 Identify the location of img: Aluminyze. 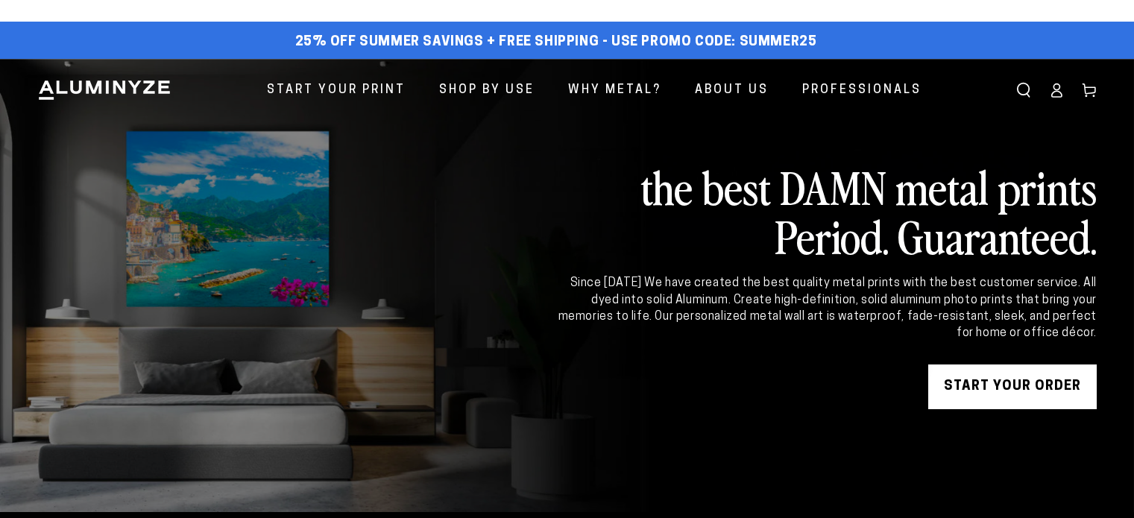
(104, 90).